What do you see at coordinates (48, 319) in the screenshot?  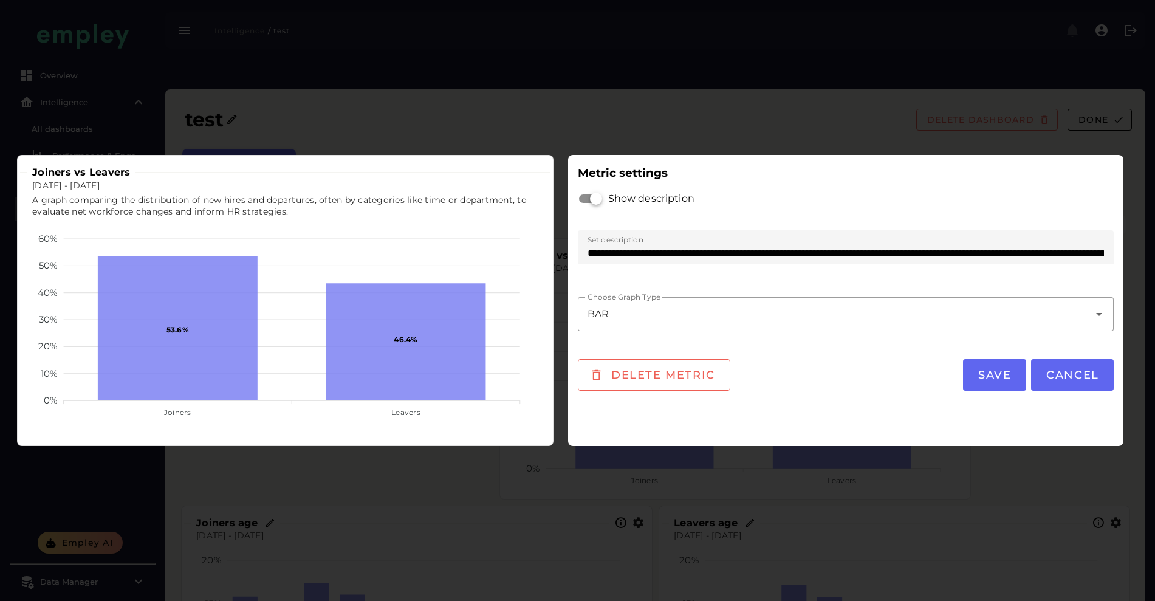 I see `tspan: 30%` at bounding box center [48, 319].